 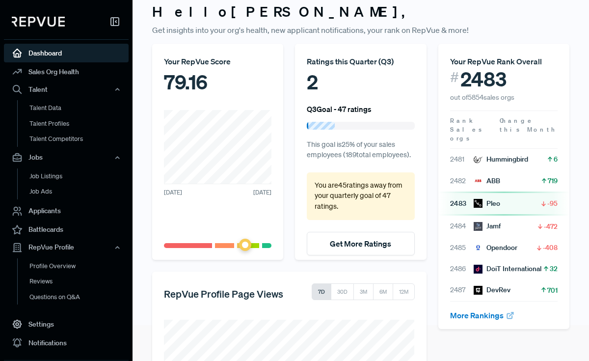 What do you see at coordinates (550, 247) in the screenshot?
I see `span: -408` at bounding box center [550, 247].